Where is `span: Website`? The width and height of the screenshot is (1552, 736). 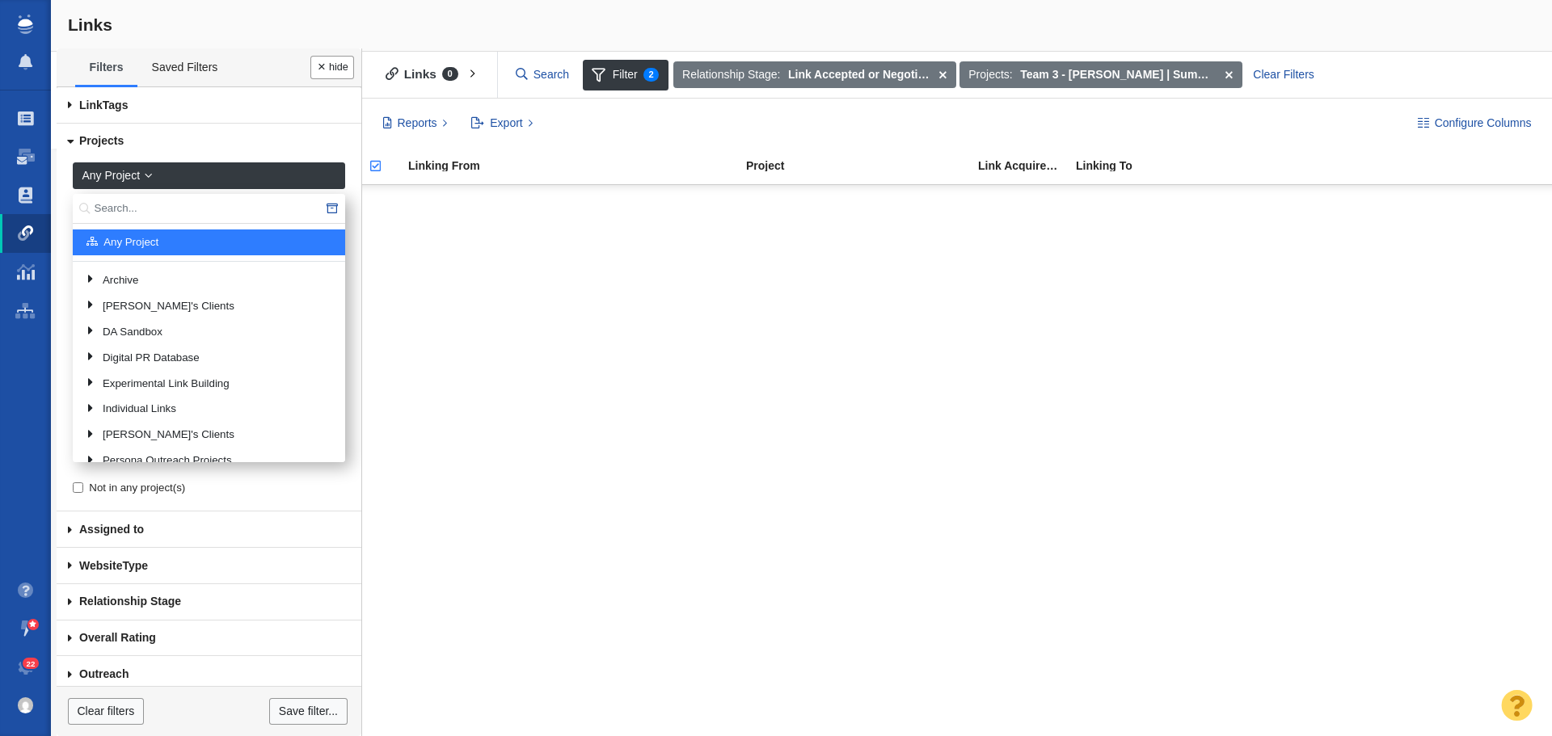 span: Website is located at coordinates (100, 566).